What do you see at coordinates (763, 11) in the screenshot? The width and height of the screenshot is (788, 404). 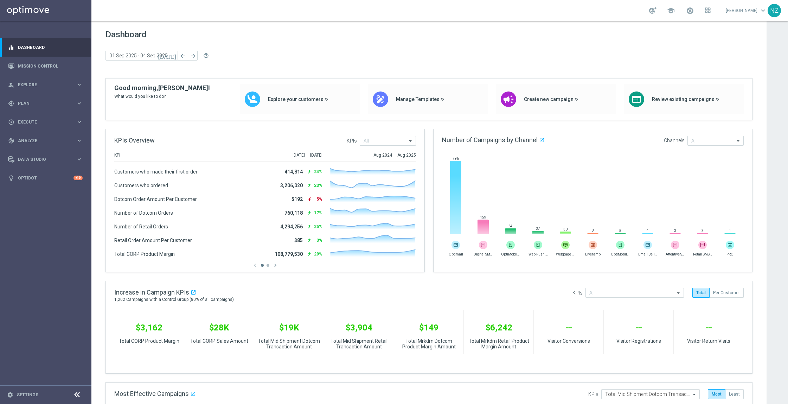 I see `span: keyboard_arrow_down` at bounding box center [763, 11].